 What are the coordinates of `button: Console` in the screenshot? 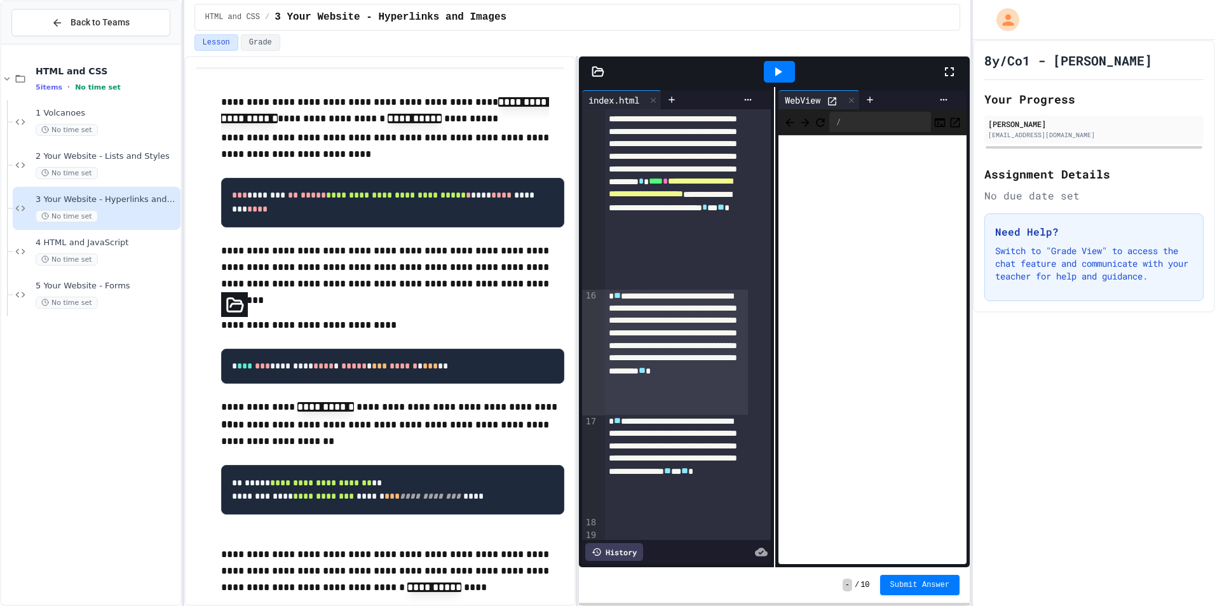 It's located at (939, 122).